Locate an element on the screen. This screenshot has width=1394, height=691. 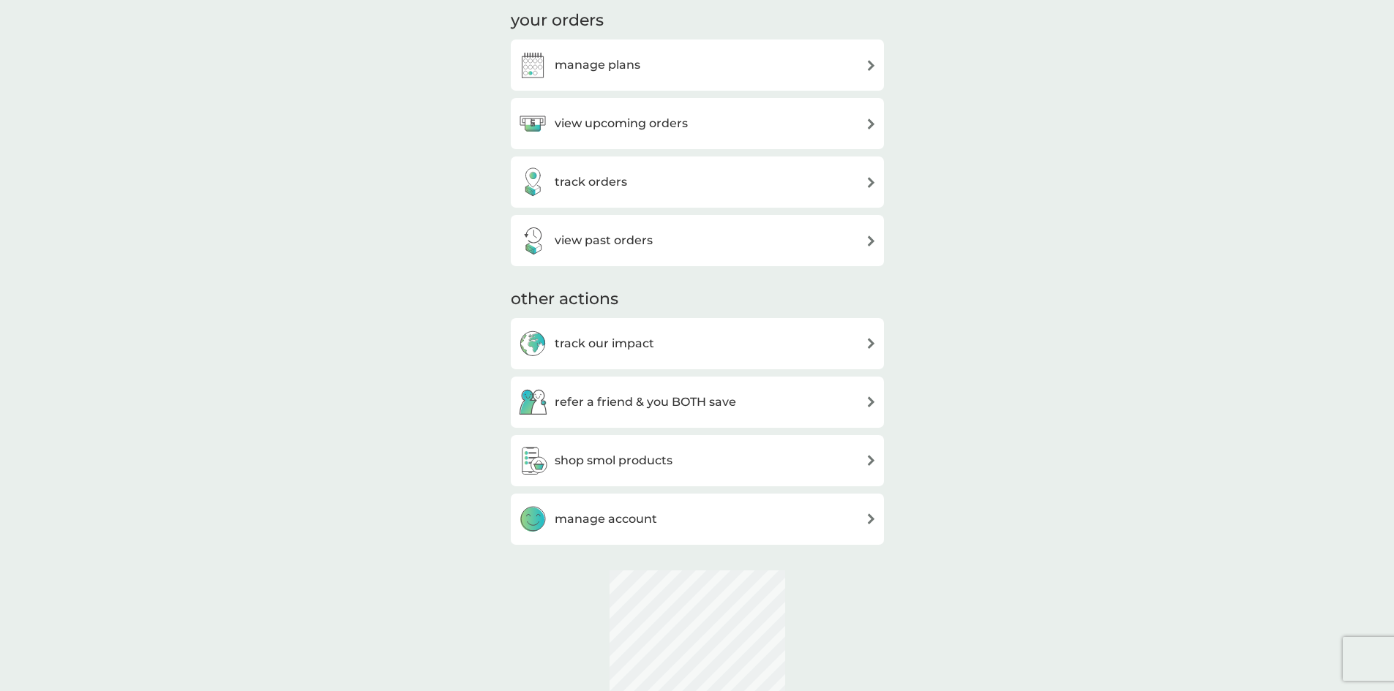
h3: view past orders is located at coordinates (604, 241).